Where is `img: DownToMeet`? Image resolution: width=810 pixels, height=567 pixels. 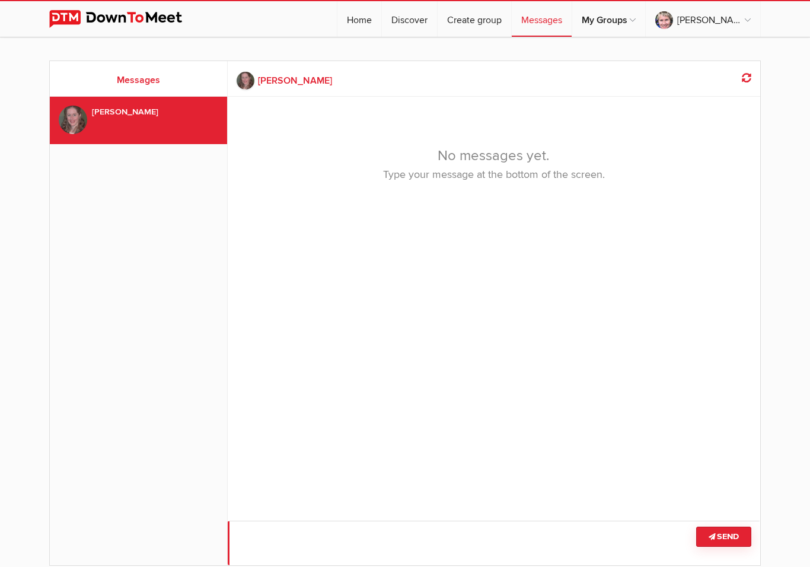
img: DownToMeet is located at coordinates (125, 19).